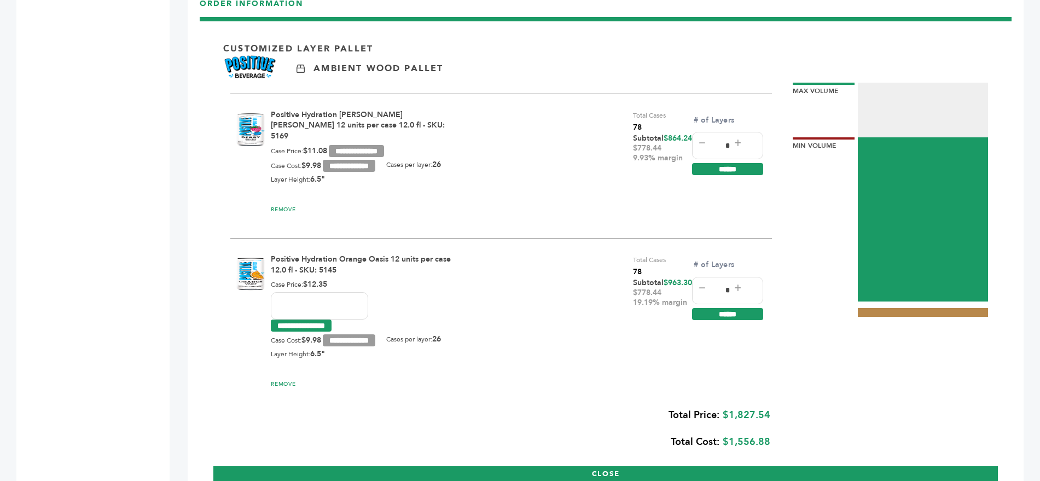 The image size is (1040, 481). I want to click on div: $778.44 9.93% margin, so click(662, 153).